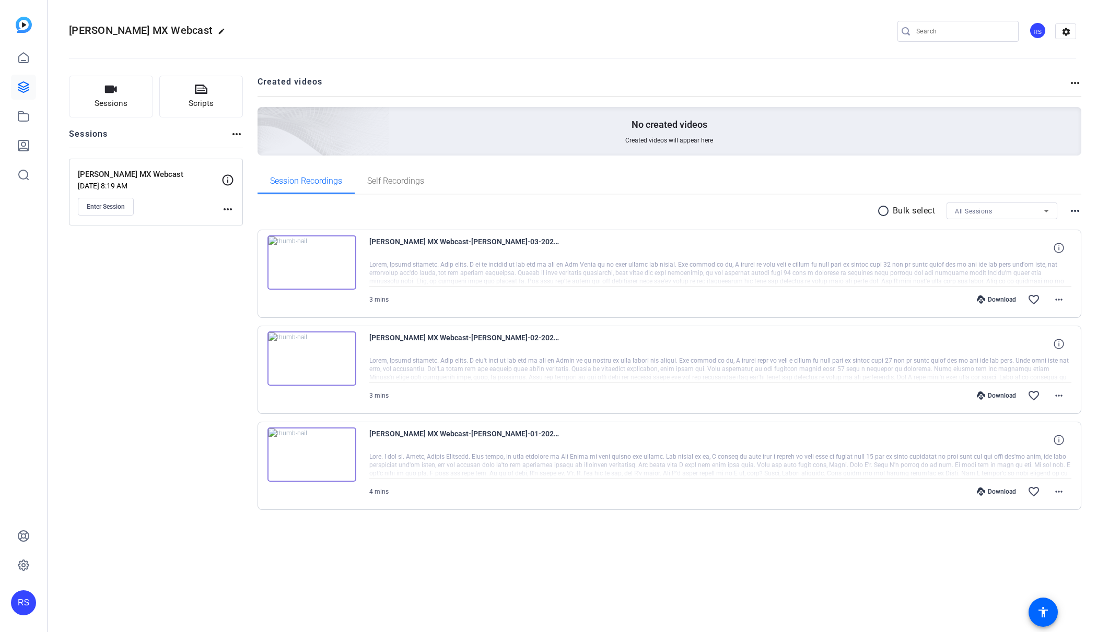 The height and width of the screenshot is (632, 1097). What do you see at coordinates (201, 97) in the screenshot?
I see `button: Scripts` at bounding box center [201, 97].